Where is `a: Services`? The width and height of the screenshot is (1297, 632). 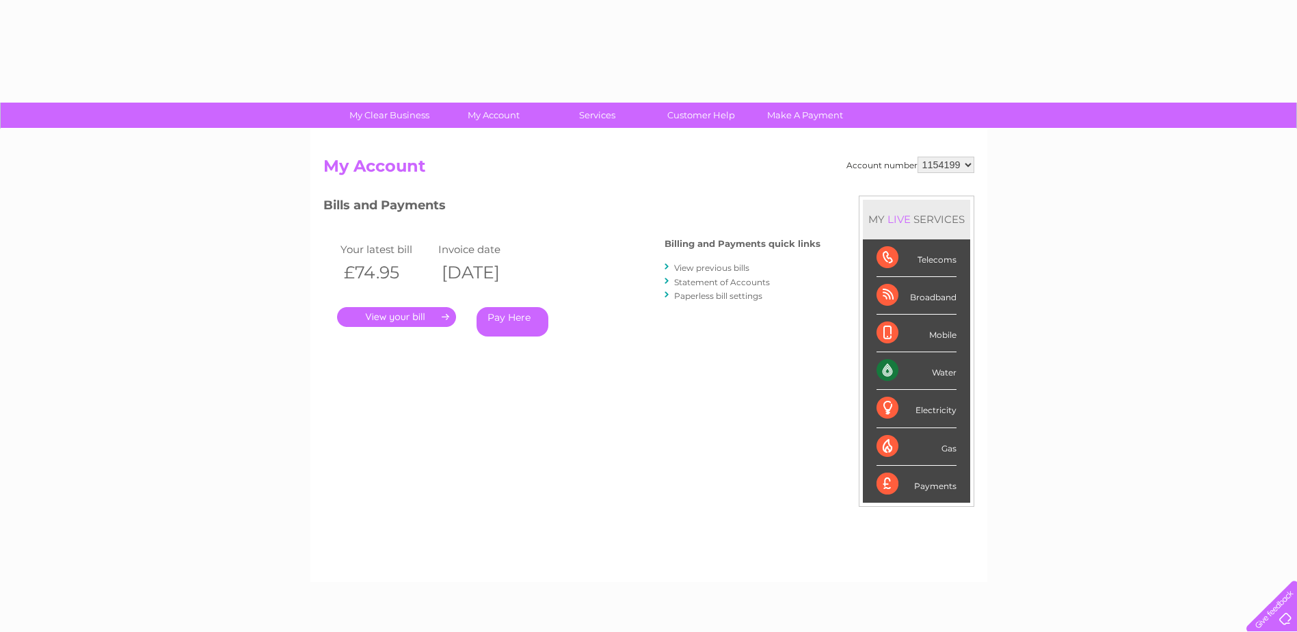 a: Services is located at coordinates (597, 115).